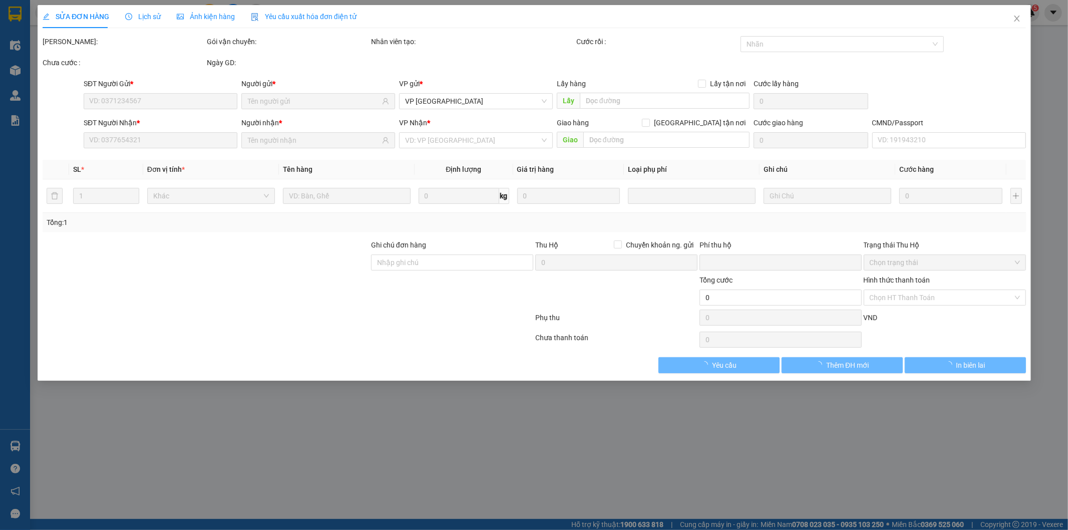 This screenshot has width=1068, height=530. What do you see at coordinates (463, 169) in the screenshot?
I see `span: Định lượng` at bounding box center [463, 169].